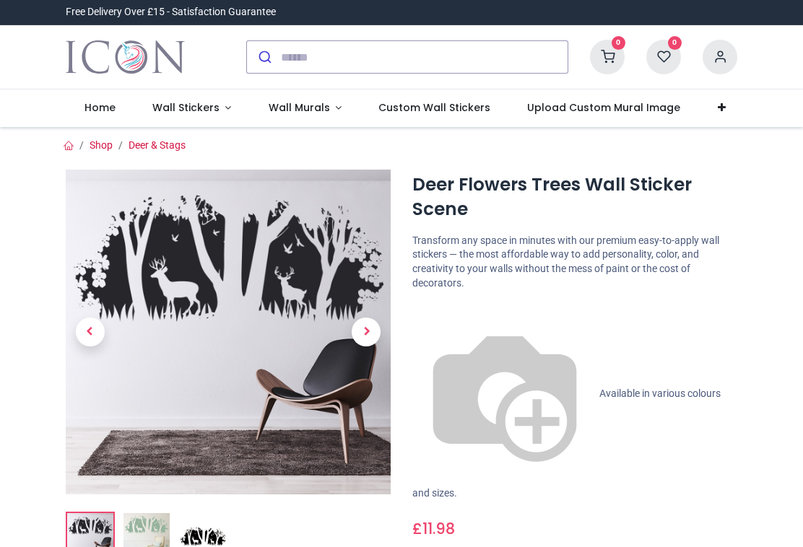 This screenshot has width=803, height=547. Describe the element at coordinates (125, 57) in the screenshot. I see `img: Icon Wall Stickers` at that location.